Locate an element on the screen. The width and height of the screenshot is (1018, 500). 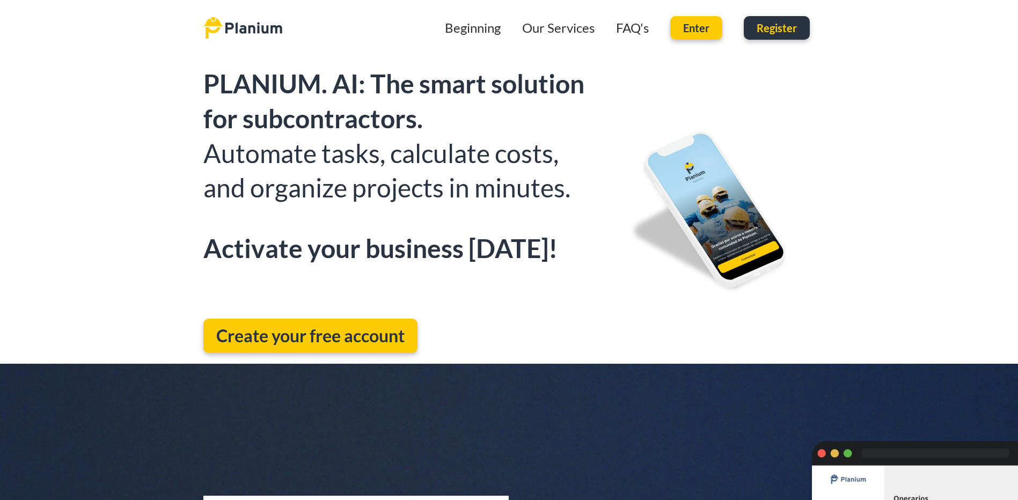
a: Register is located at coordinates (776, 28).